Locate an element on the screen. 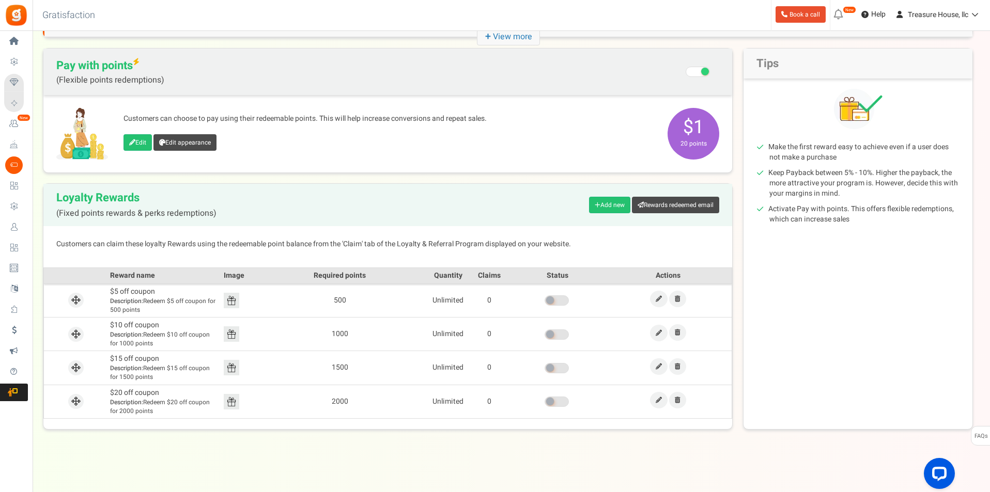  td: 500 is located at coordinates (339, 300).